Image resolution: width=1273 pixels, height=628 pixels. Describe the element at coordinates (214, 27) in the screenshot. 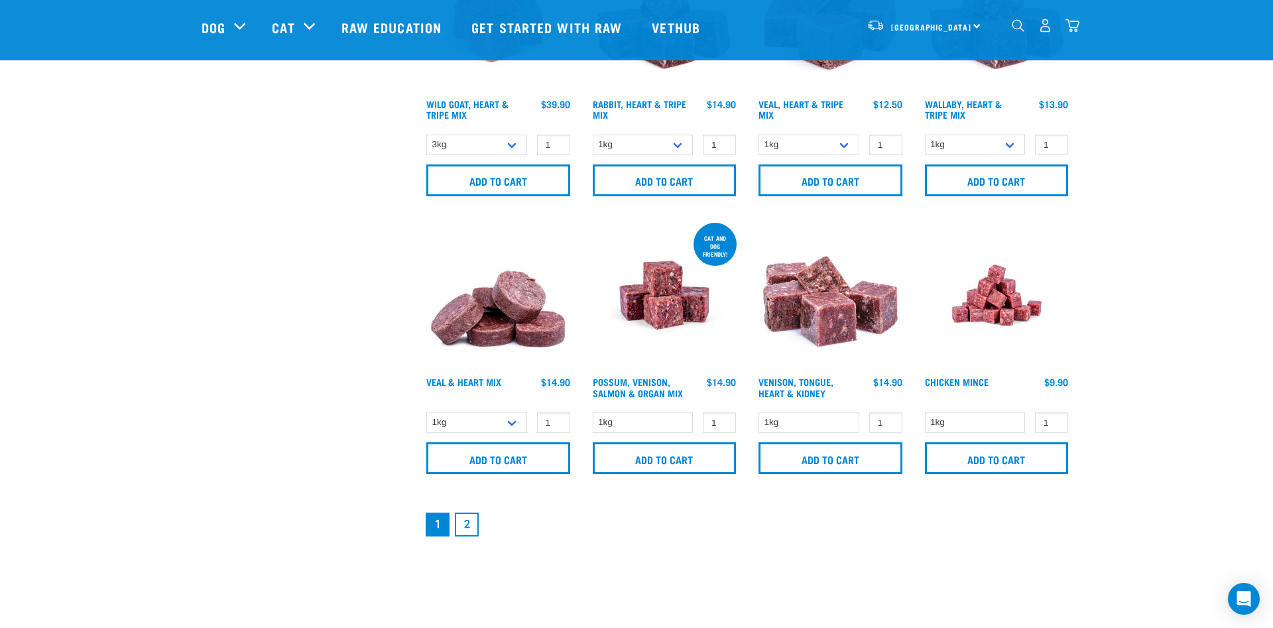

I see `a: Dog` at that location.